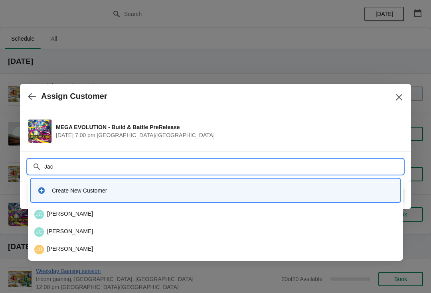  Describe the element at coordinates (40, 131) in the screenshot. I see `img: MEGA EVOLUTION - Build & Battle PreRelease | | October 1 | 7:00 pm Europe/London` at that location.